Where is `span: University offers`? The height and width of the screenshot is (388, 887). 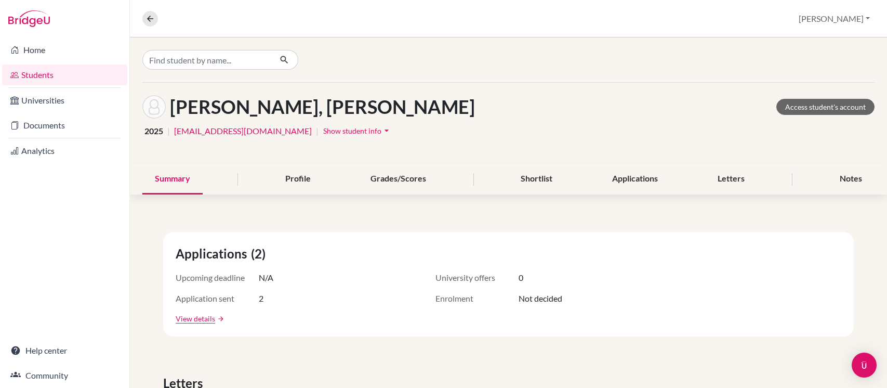 span: University offers is located at coordinates (477, 278).